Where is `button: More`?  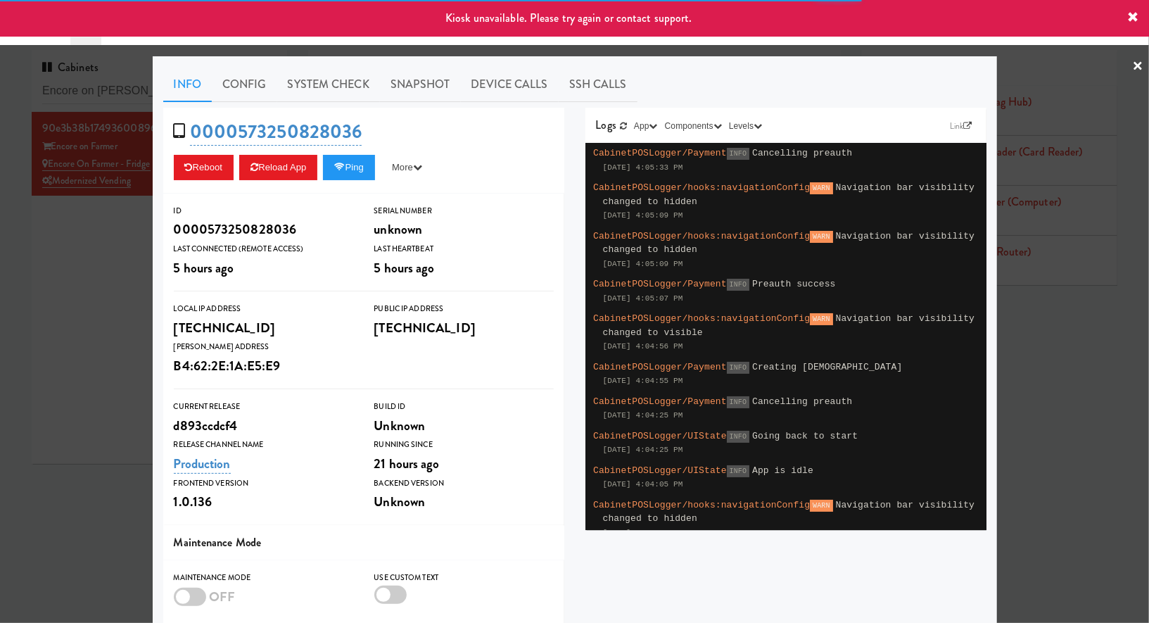 button: More is located at coordinates (407, 167).